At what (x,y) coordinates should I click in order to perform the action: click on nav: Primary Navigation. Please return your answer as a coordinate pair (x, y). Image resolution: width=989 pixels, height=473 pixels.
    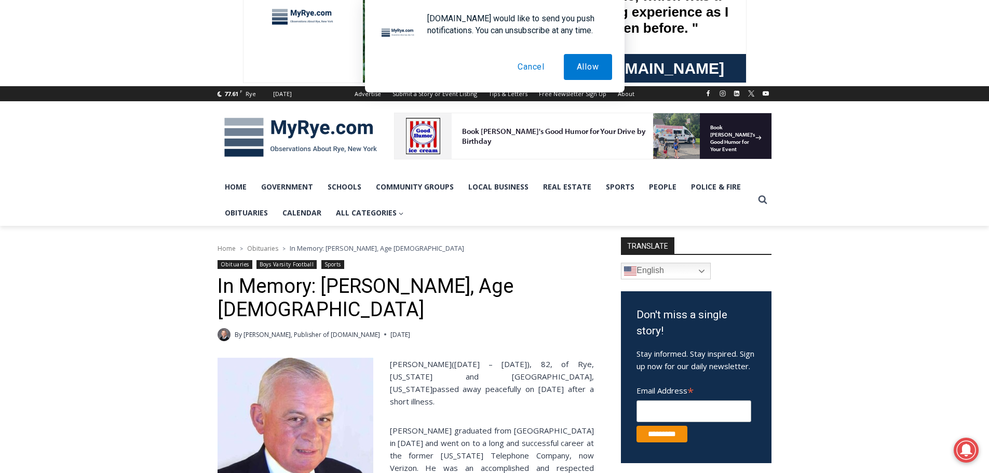
    Looking at the image, I should click on (485, 200).